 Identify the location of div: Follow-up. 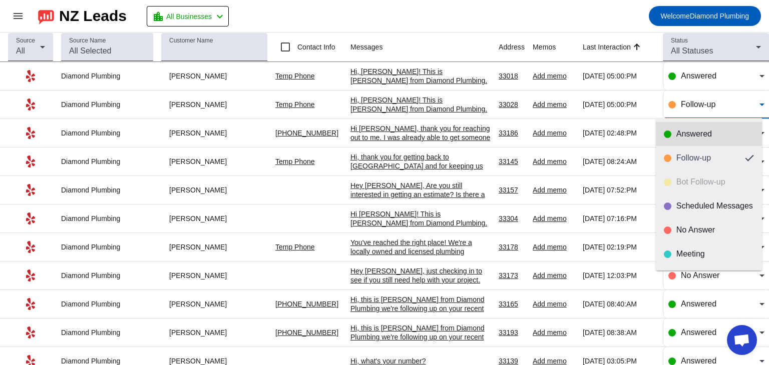
(706, 158).